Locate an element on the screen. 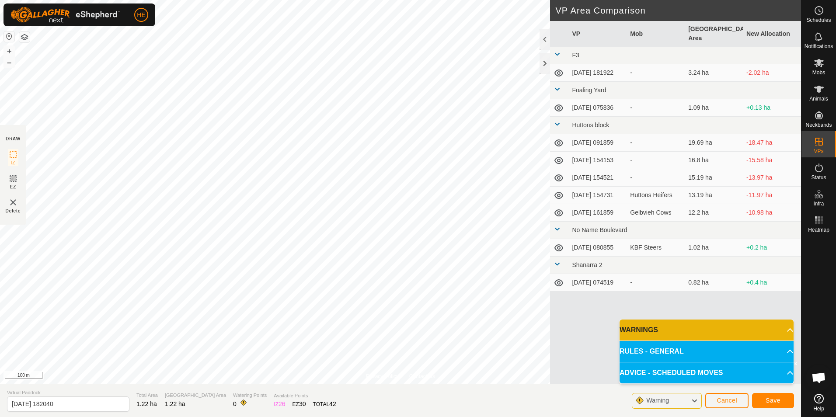 This screenshot has height=417, width=836. td: 1.09 ha is located at coordinates (714, 108).